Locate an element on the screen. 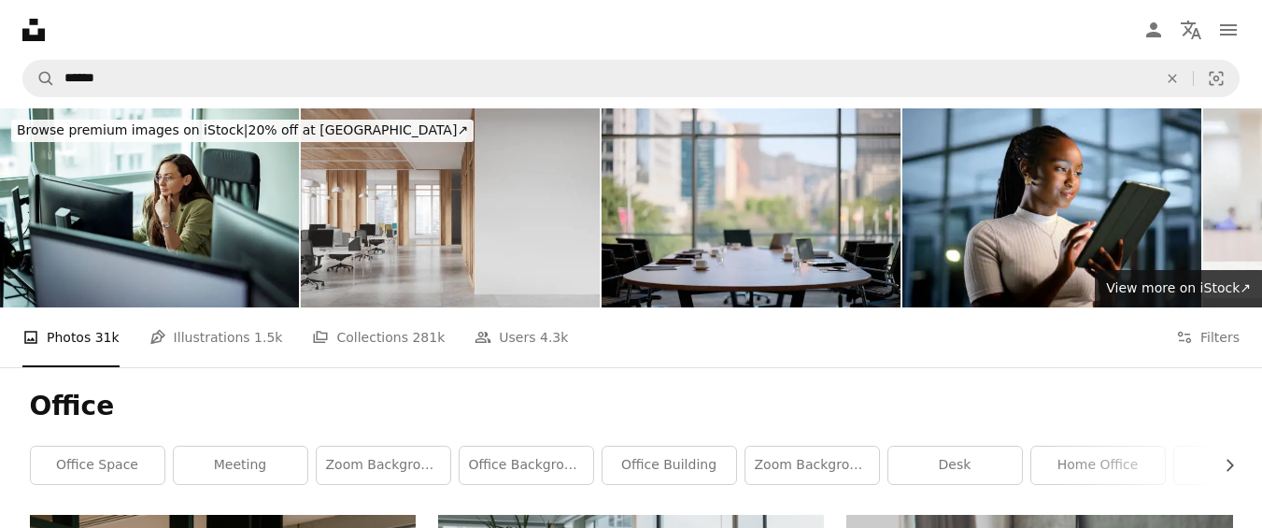 This screenshot has width=1262, height=528. button: Language is located at coordinates (1191, 30).